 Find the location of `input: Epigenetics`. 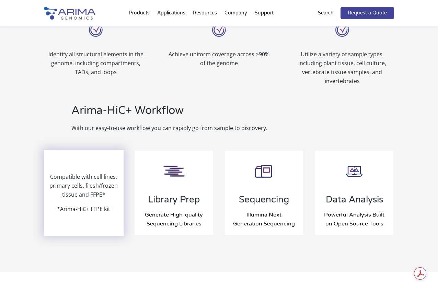

input: Epigenetics is located at coordinates (144, 116).